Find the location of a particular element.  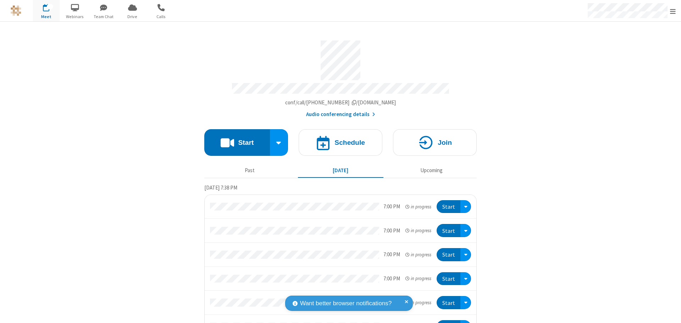

span: Team Chat is located at coordinates (104, 17).